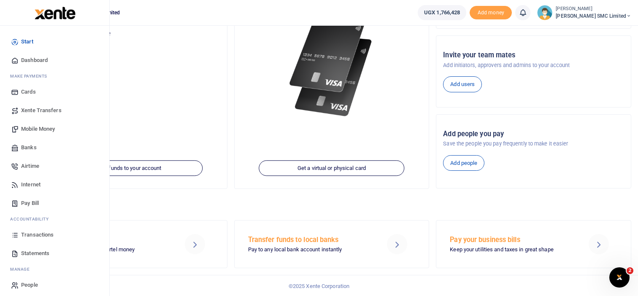  I want to click on h5: Pay your business bills, so click(512, 240).